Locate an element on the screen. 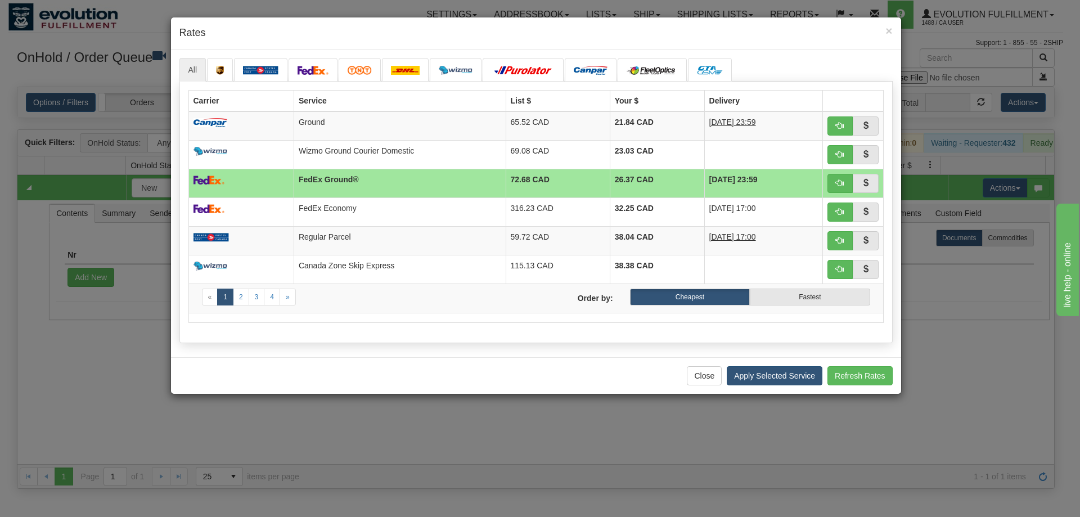  a: 3 is located at coordinates (257, 297).